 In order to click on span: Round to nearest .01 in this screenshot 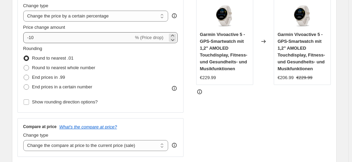, I will do `click(53, 58)`.